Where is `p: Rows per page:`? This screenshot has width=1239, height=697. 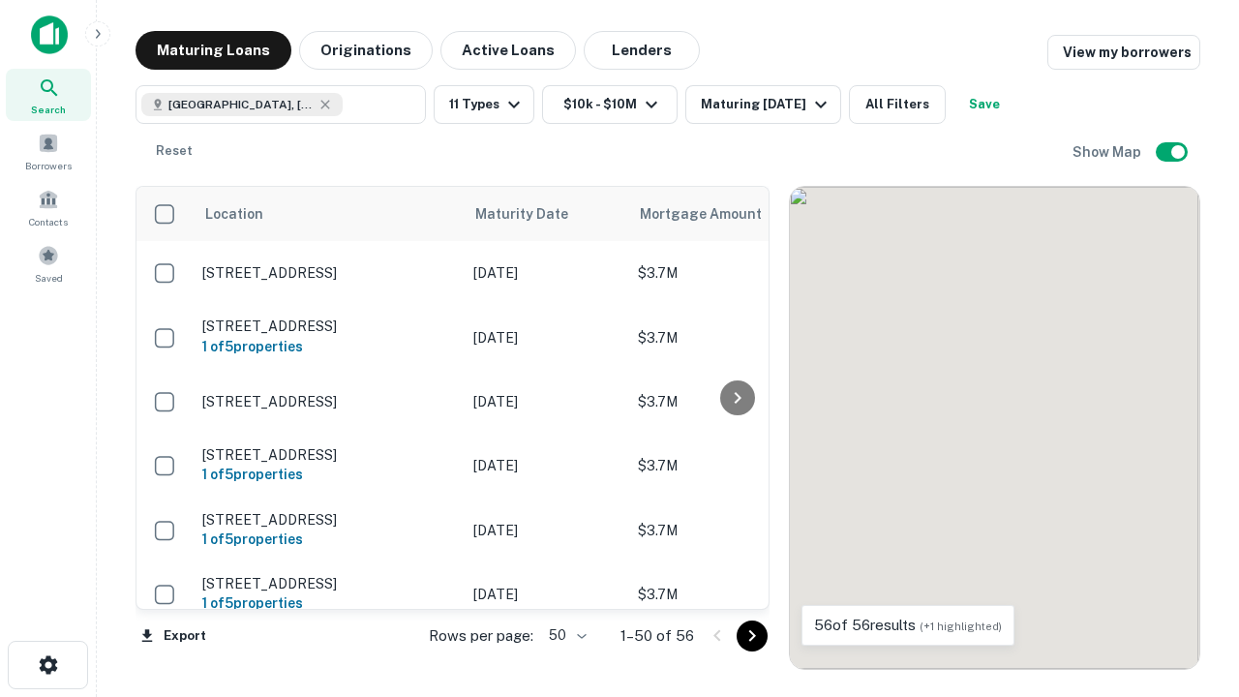 p: Rows per page: is located at coordinates (481, 636).